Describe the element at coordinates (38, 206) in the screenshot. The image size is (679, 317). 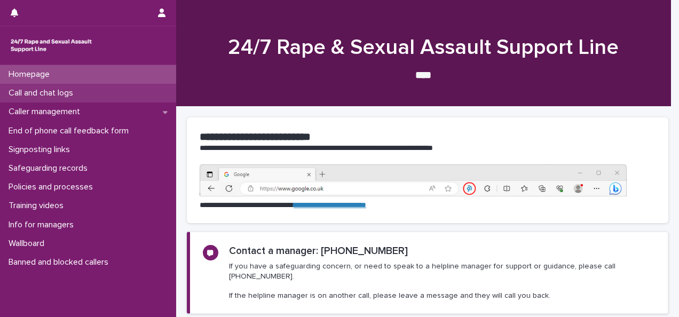
I see `p: Training videos` at that location.